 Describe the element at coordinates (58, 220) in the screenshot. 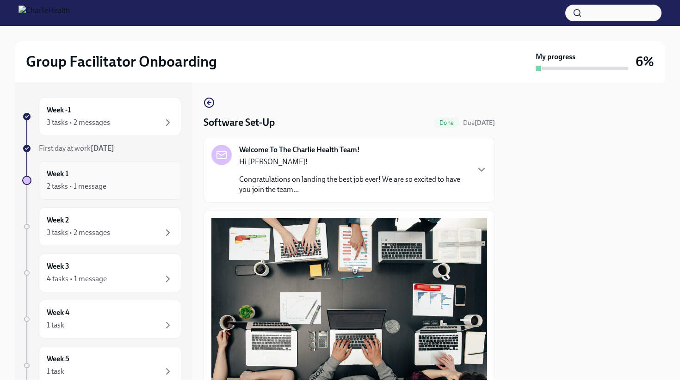

I see `h6: Week 2` at that location.